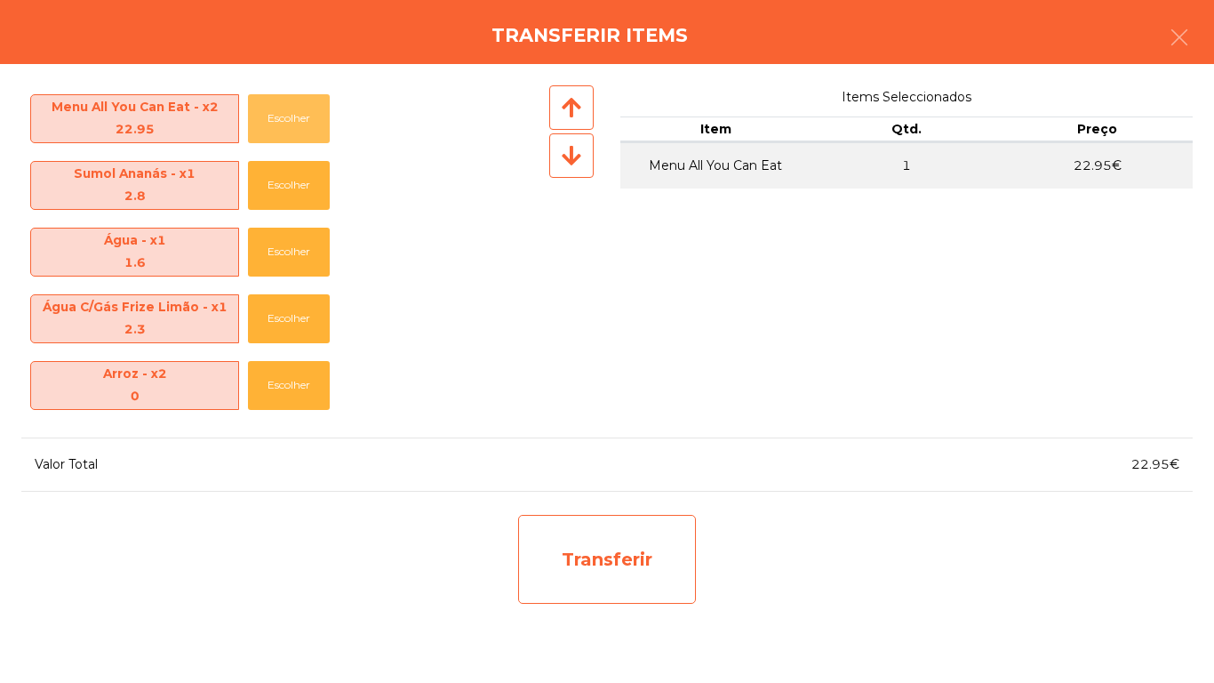  I want to click on div: Transferir, so click(607, 559).